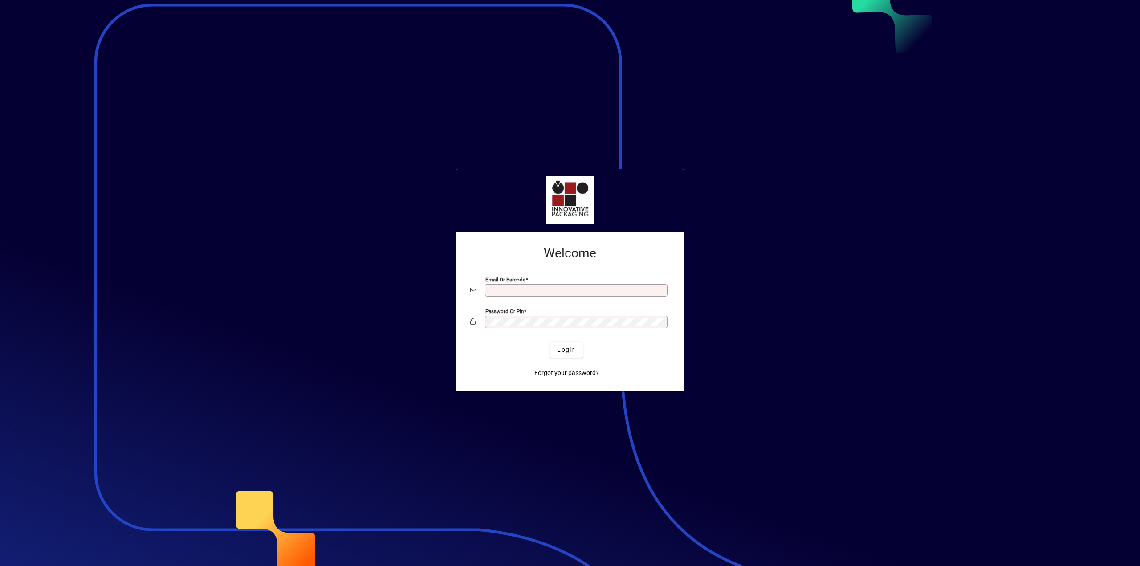 This screenshot has width=1140, height=566. Describe the element at coordinates (566, 350) in the screenshot. I see `span: Login` at that location.